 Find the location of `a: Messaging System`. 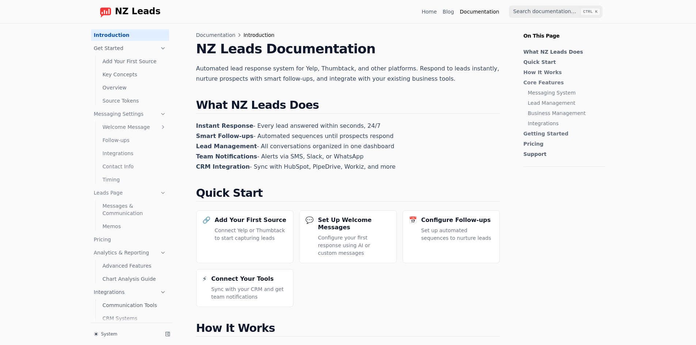

a: Messaging System is located at coordinates (565, 93).